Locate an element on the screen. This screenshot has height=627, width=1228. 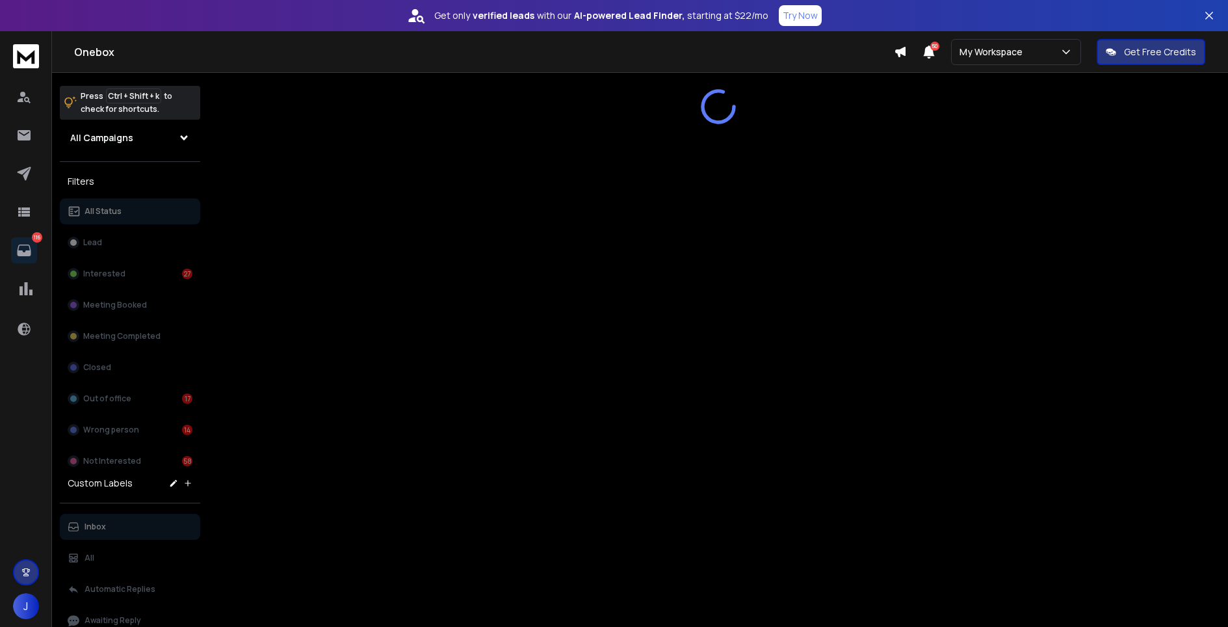
button: Get Free Credits is located at coordinates (1151, 52).